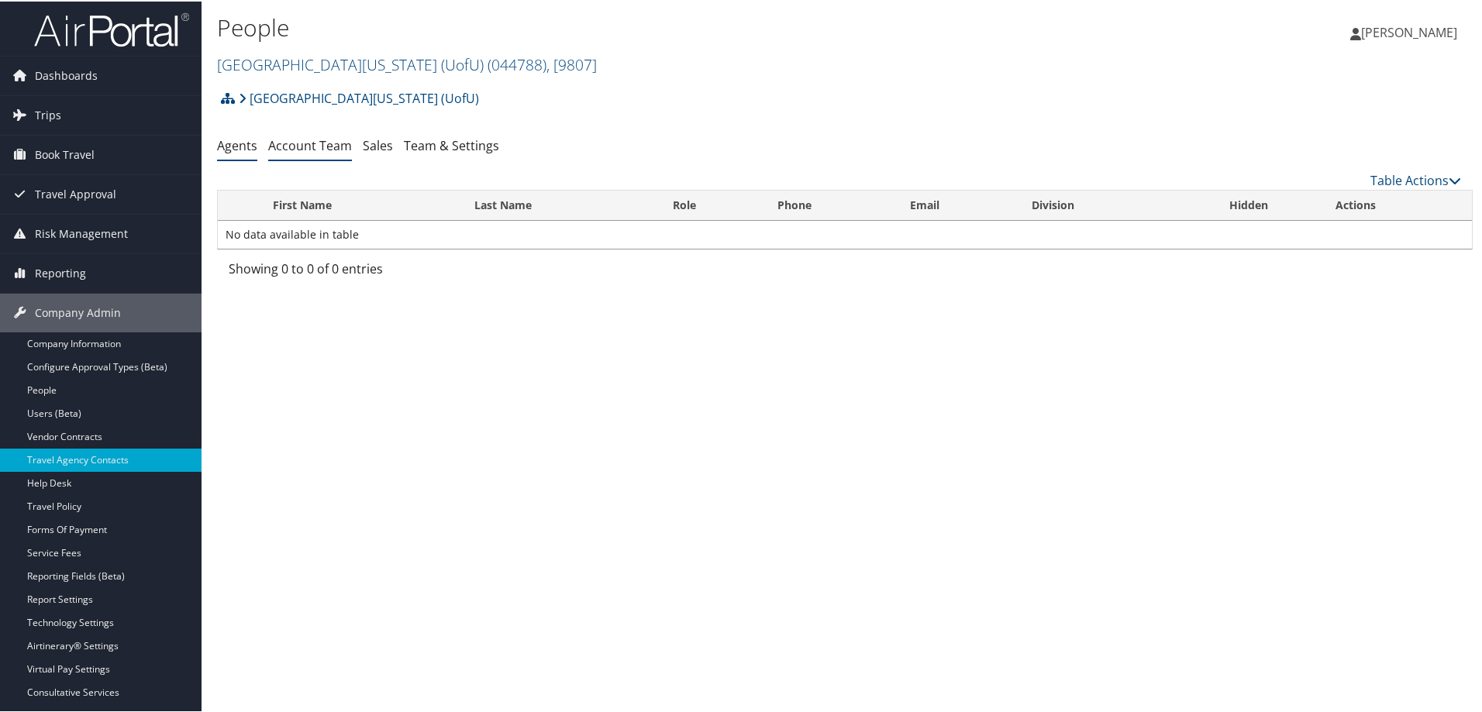 This screenshot has height=712, width=1482. Describe the element at coordinates (571, 63) in the screenshot. I see `span: , [ 9807 ]` at that location.